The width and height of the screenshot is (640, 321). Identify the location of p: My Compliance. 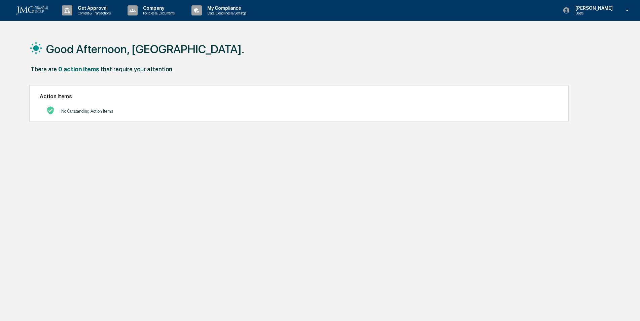
(226, 8).